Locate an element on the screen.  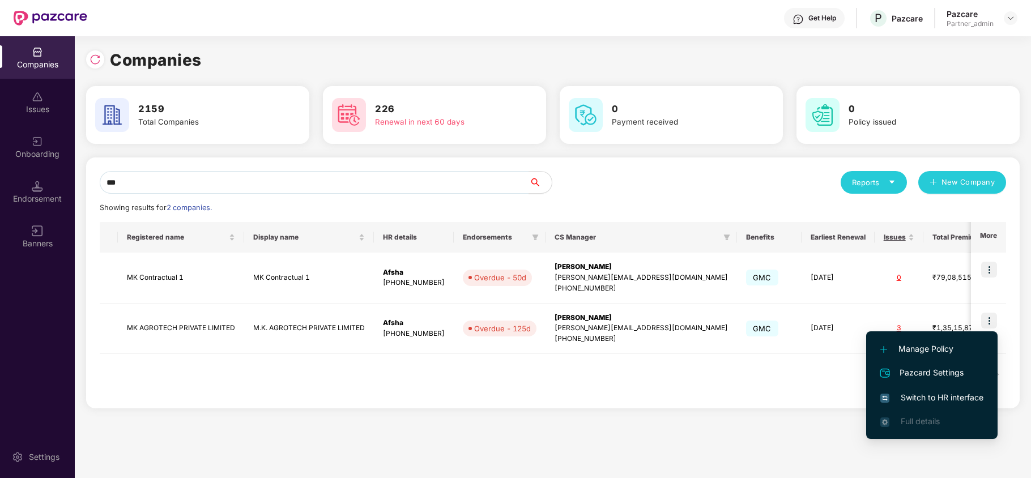
span: Endorsements is located at coordinates (495, 237).